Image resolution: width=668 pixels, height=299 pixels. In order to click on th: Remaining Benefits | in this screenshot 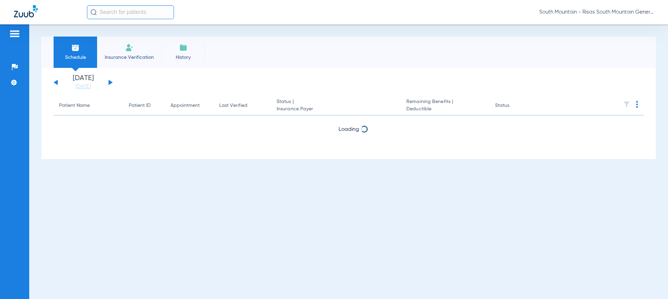, I will do `click(445, 106)`.